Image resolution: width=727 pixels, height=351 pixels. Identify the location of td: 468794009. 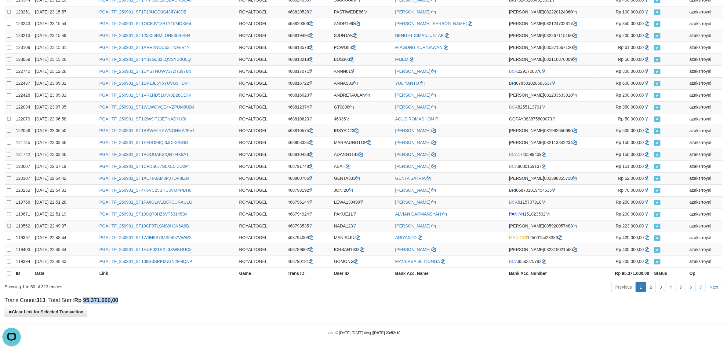
(308, 238).